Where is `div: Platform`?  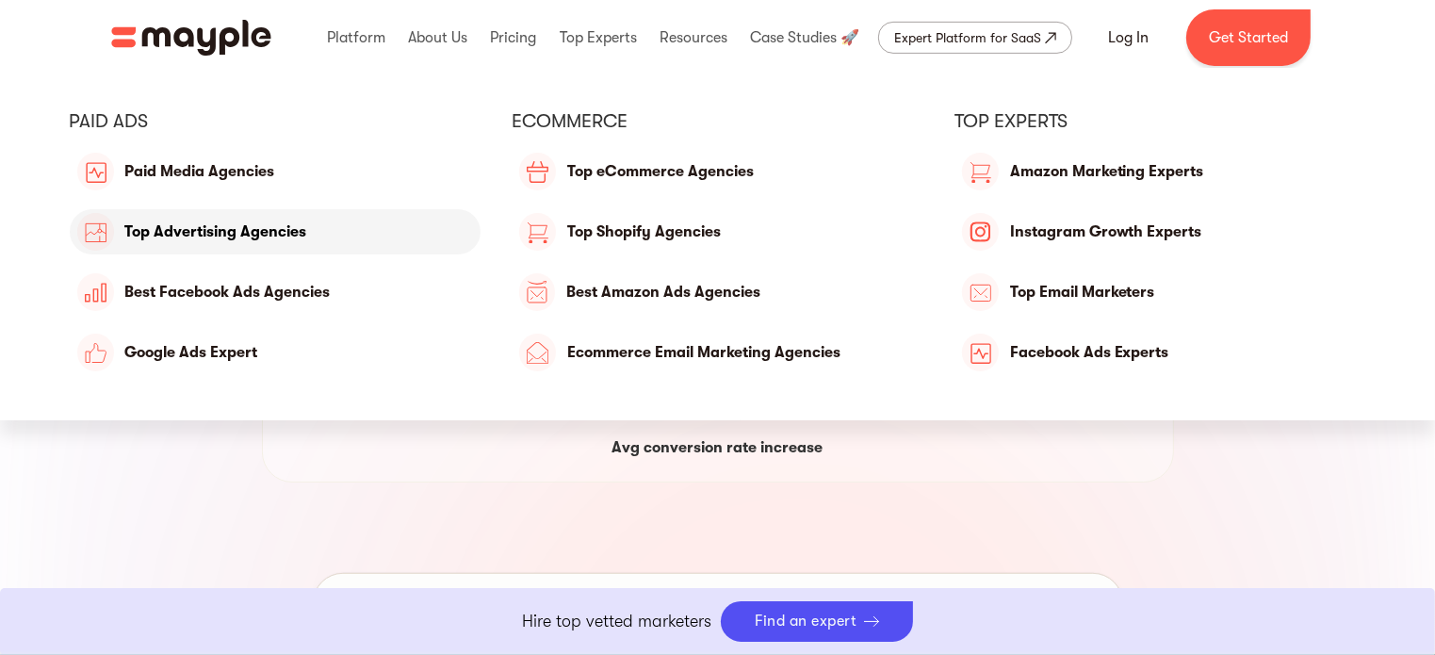
div: Platform is located at coordinates (356, 38).